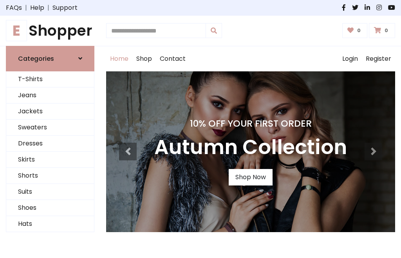 Image resolution: width=401 pixels, height=258 pixels. Describe the element at coordinates (50, 192) in the screenshot. I see `a: Suits` at that location.